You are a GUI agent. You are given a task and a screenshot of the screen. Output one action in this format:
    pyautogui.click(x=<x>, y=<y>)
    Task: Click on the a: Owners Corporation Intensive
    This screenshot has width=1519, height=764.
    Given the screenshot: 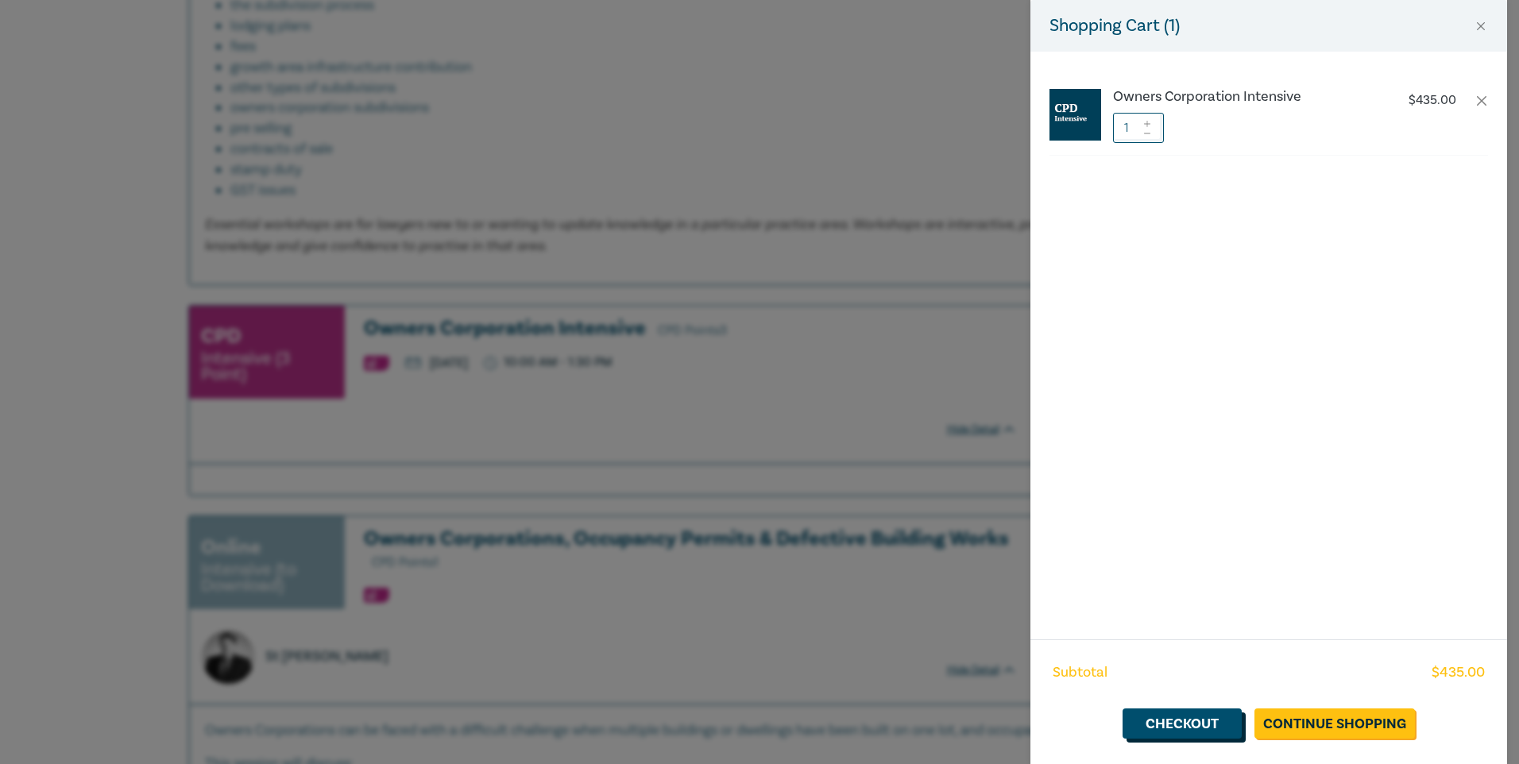 What is the action you would take?
    pyautogui.click(x=1245, y=97)
    